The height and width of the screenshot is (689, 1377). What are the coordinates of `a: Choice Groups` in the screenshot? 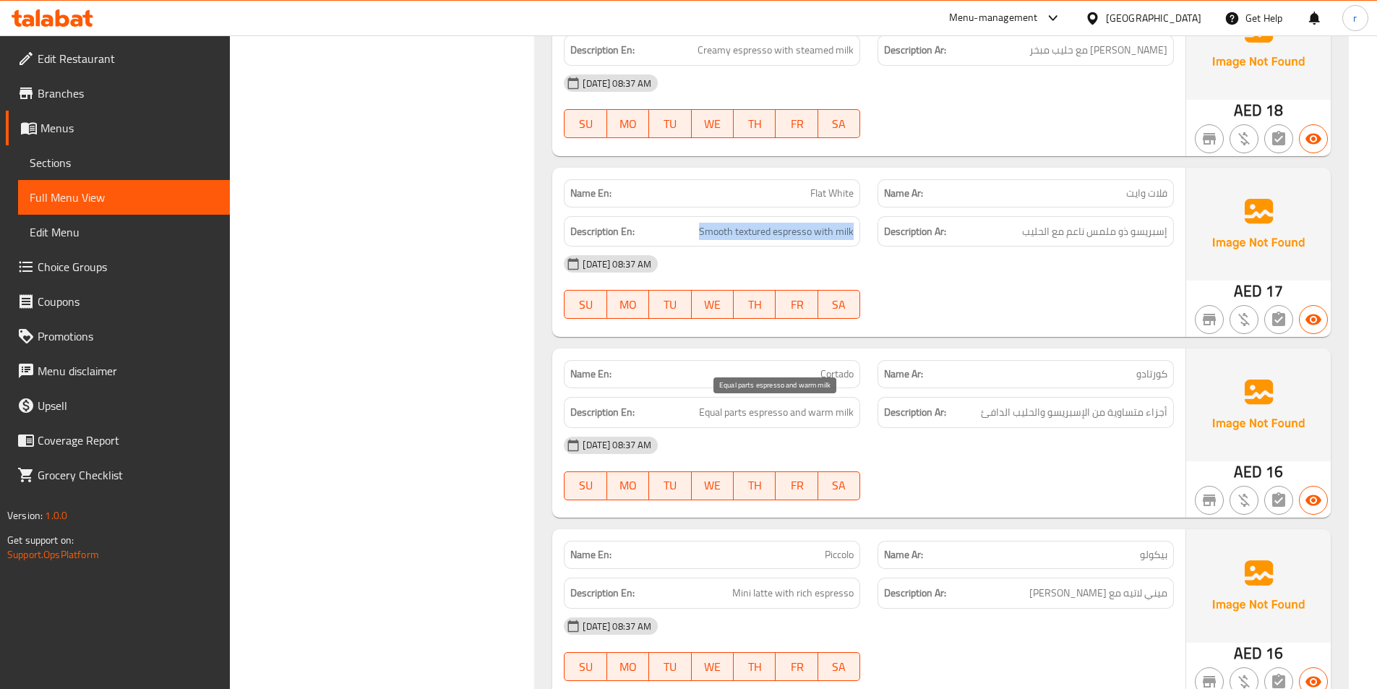 It's located at (118, 267).